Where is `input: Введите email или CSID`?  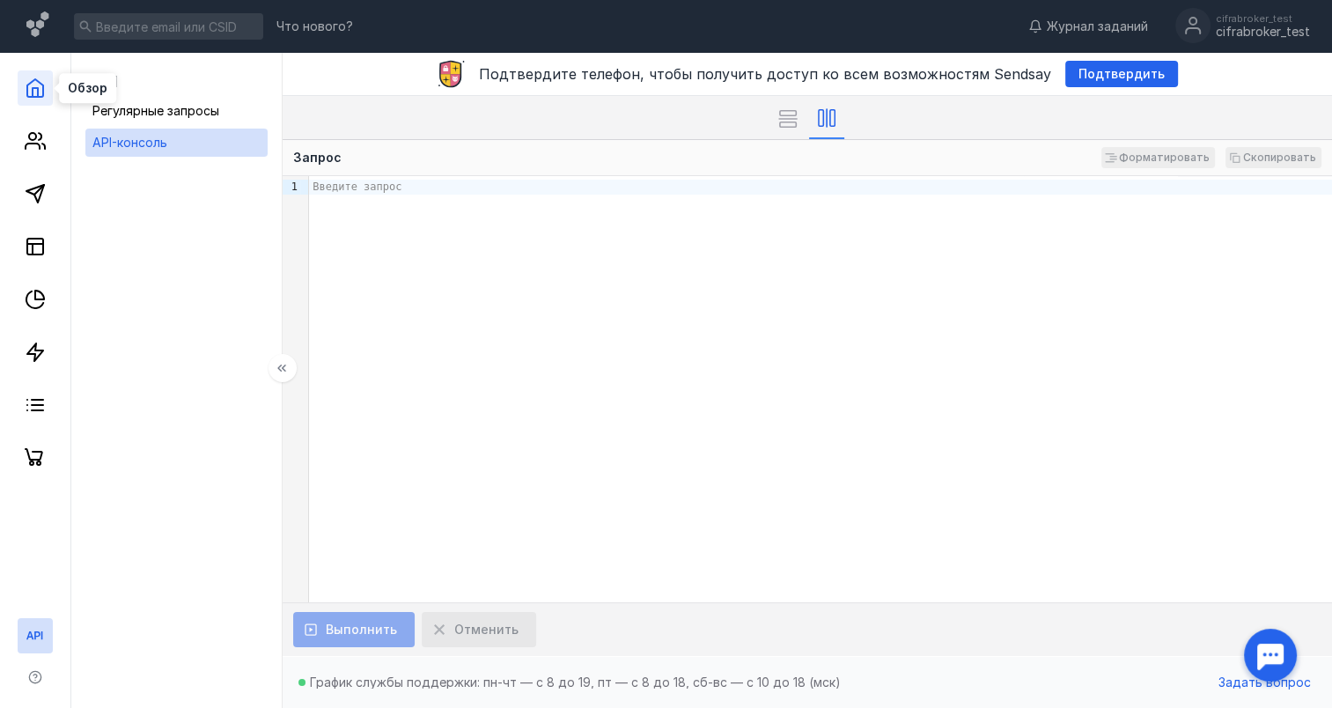
input: Введите email или CSID is located at coordinates (168, 26).